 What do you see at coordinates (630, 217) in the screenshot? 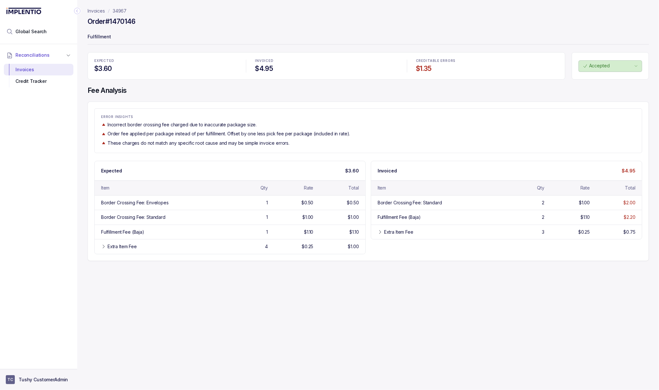
I see `div: $2.20` at bounding box center [630, 217].